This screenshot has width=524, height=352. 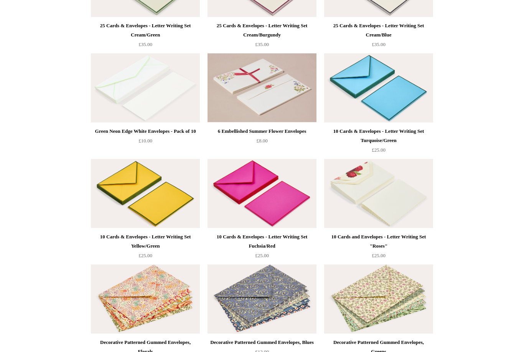 I want to click on a: 10 Cards & Envelopes - Letter Writing Set Yellow/Green 10 Cards & Envelopes - Letter Writing Set ..., so click(x=145, y=194).